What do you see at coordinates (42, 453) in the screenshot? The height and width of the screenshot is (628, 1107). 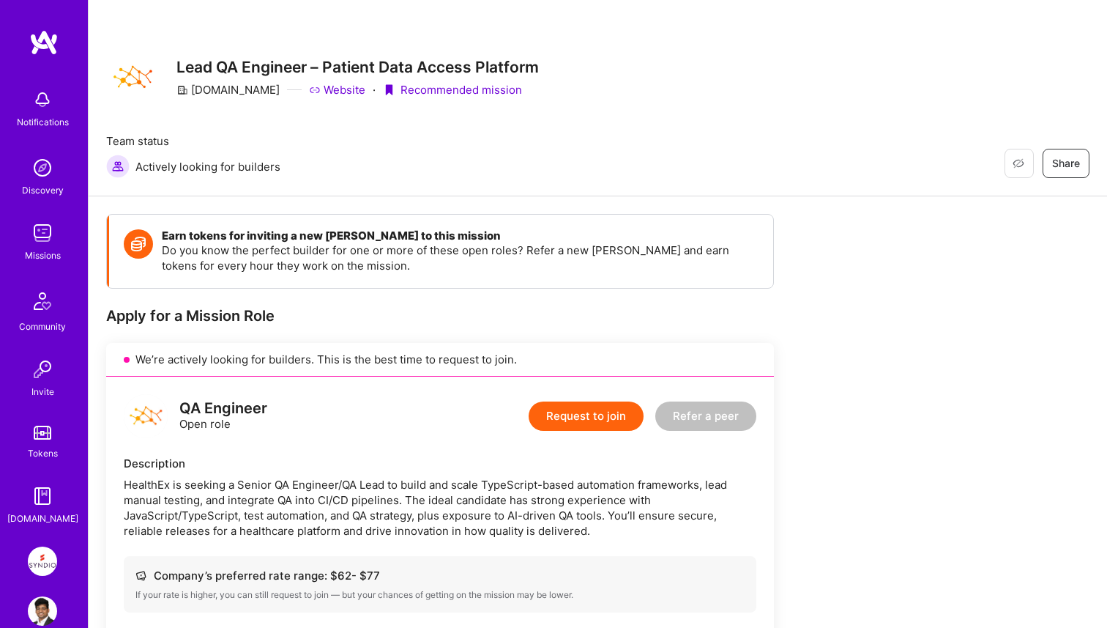 I see `div: Tokens` at bounding box center [42, 453].